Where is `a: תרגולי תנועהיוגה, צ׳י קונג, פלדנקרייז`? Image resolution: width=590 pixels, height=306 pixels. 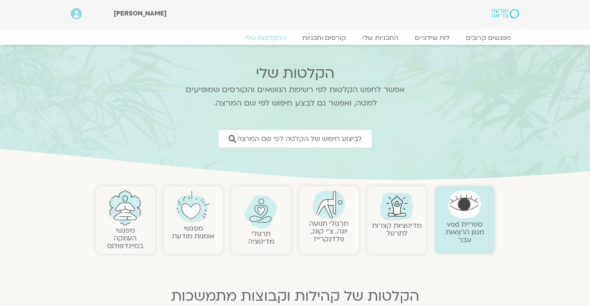 a: תרגולי תנועהיוגה, צ׳י קונג, פלדנקרייז is located at coordinates (329, 231).